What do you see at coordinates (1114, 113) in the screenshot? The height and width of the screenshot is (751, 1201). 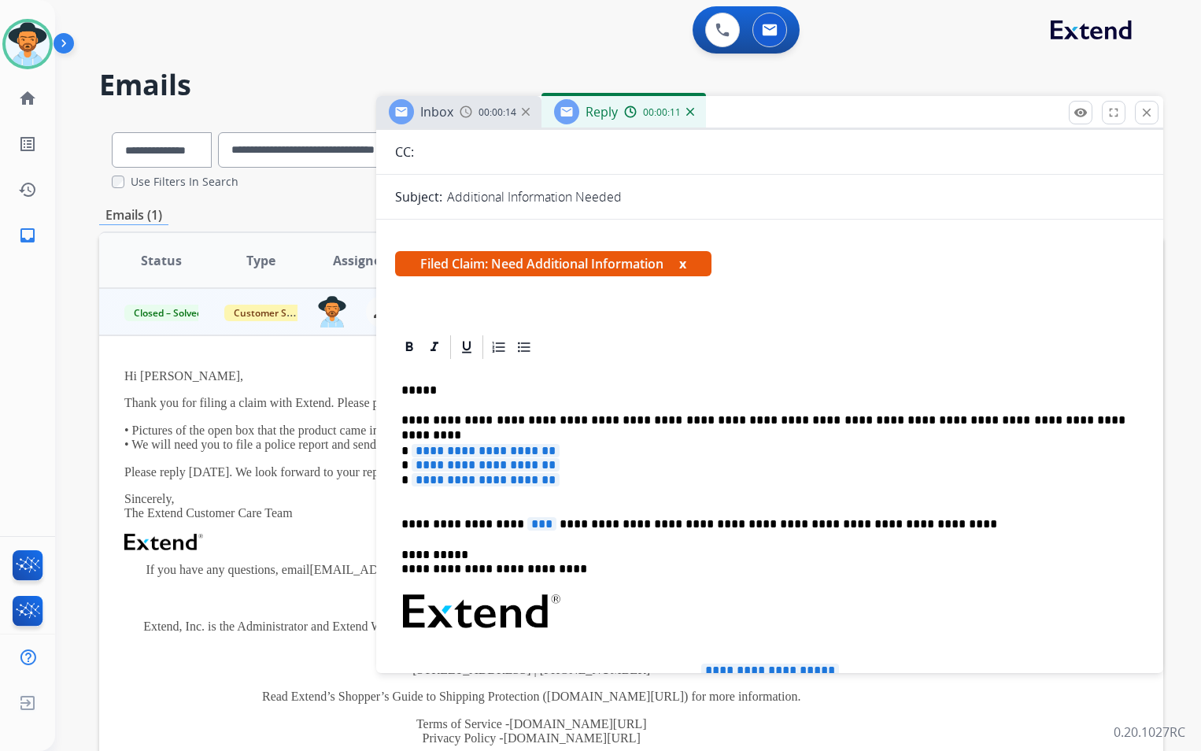 I see `mat-icon: fullscreen` at bounding box center [1114, 113].